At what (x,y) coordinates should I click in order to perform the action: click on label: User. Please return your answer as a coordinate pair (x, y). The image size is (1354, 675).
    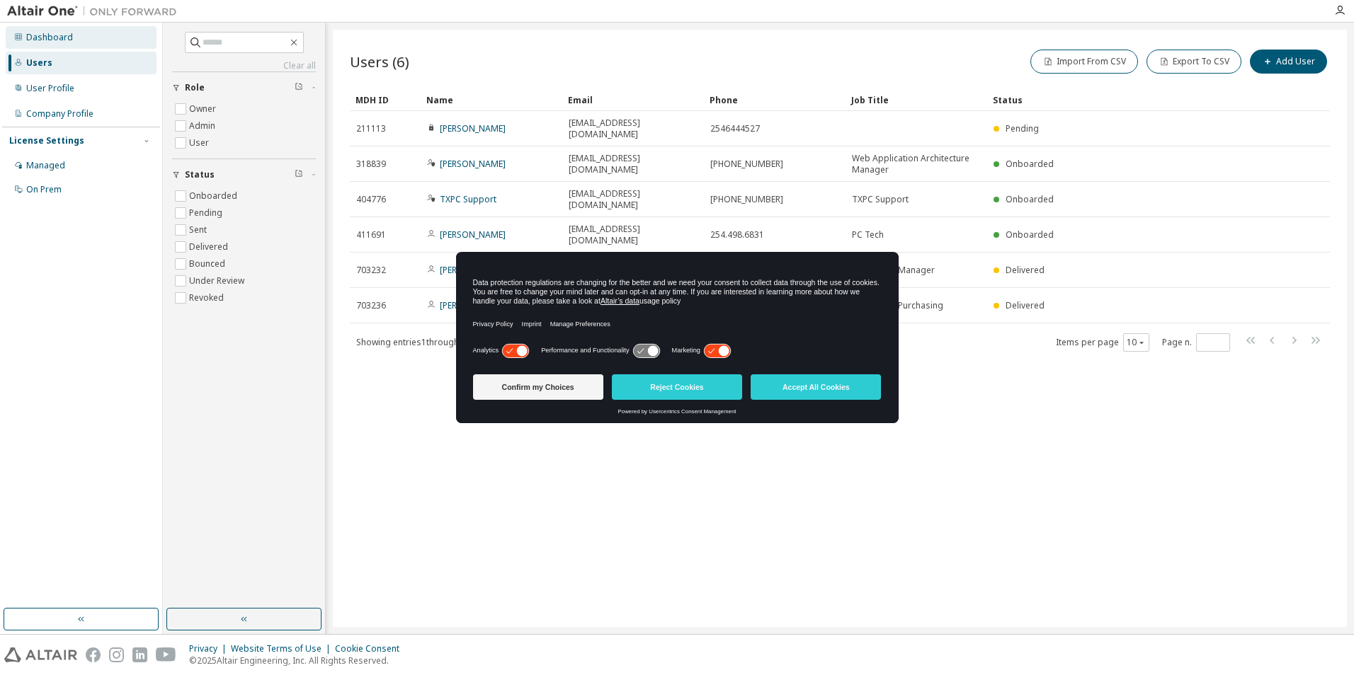
    Looking at the image, I should click on (200, 143).